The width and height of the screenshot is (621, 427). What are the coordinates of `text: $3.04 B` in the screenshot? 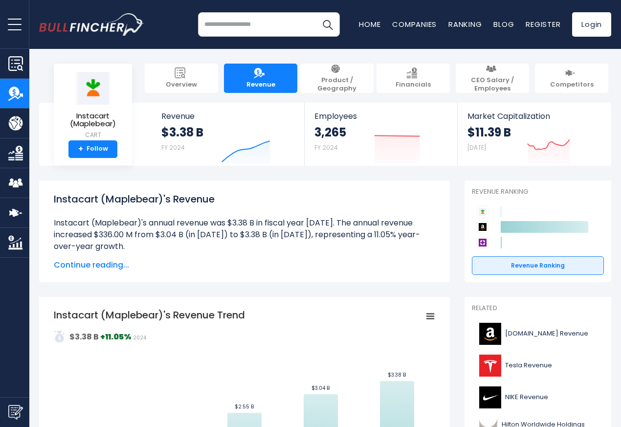 It's located at (320, 387).